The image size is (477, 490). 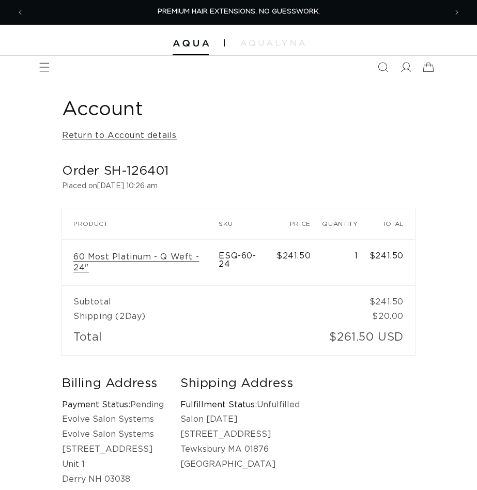 I want to click on h1: Account, so click(x=238, y=110).